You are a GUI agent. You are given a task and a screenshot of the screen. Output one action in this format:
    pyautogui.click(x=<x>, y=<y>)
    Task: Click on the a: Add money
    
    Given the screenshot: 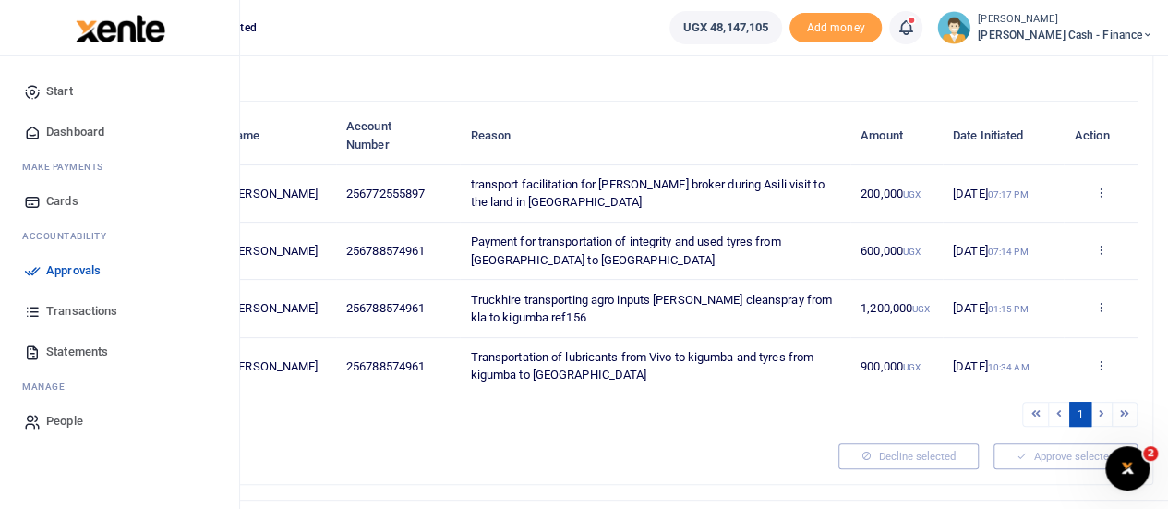 What is the action you would take?
    pyautogui.click(x=835, y=26)
    